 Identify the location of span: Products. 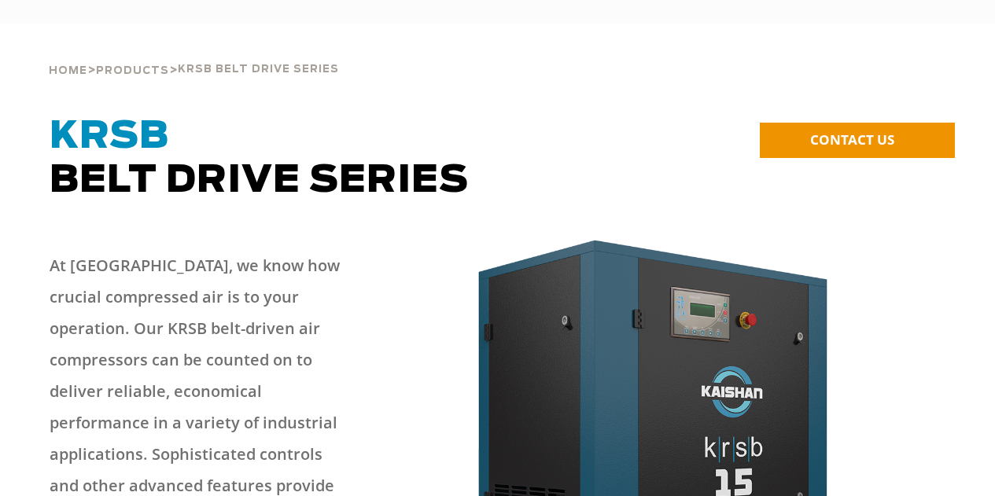
(132, 71).